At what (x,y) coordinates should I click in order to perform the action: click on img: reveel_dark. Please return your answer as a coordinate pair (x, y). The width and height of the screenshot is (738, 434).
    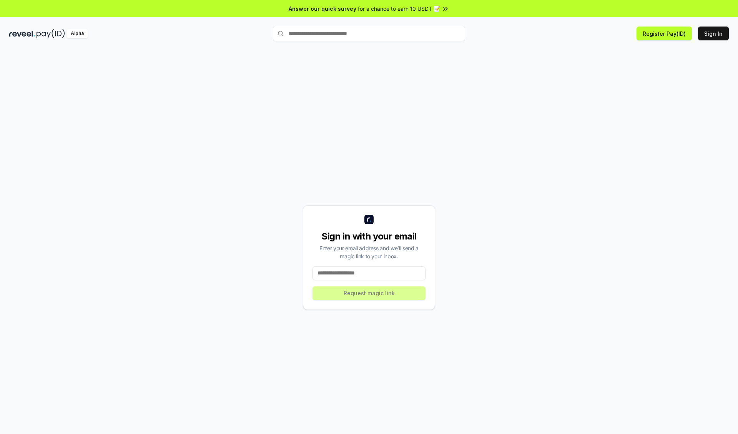
    Looking at the image, I should click on (22, 33).